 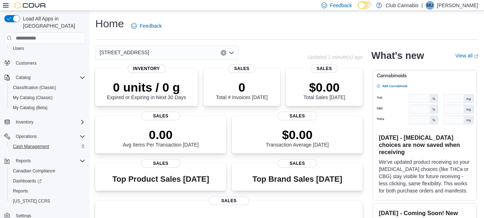 What do you see at coordinates (26, 63) in the screenshot?
I see `a: Customers` at bounding box center [26, 63].